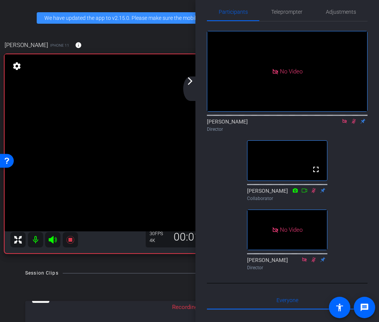  Describe the element at coordinates (17, 66) in the screenshot. I see `mat-icon: settings` at that location.